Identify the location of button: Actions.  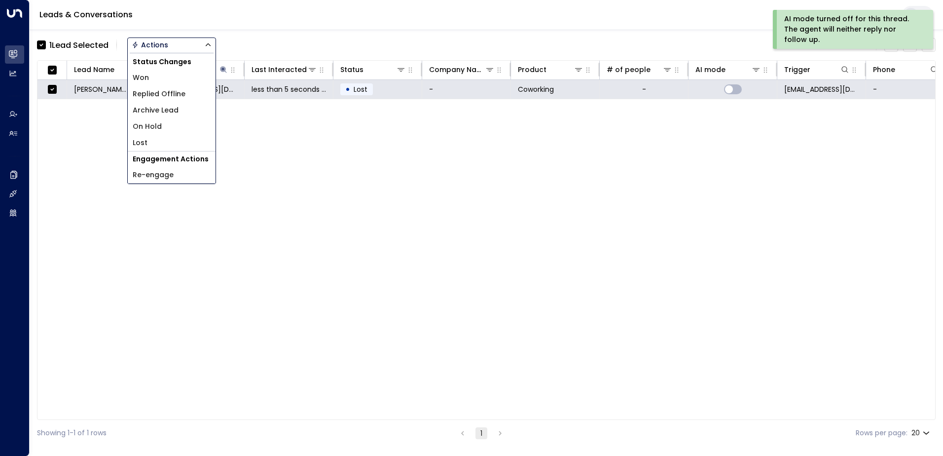
(172, 45).